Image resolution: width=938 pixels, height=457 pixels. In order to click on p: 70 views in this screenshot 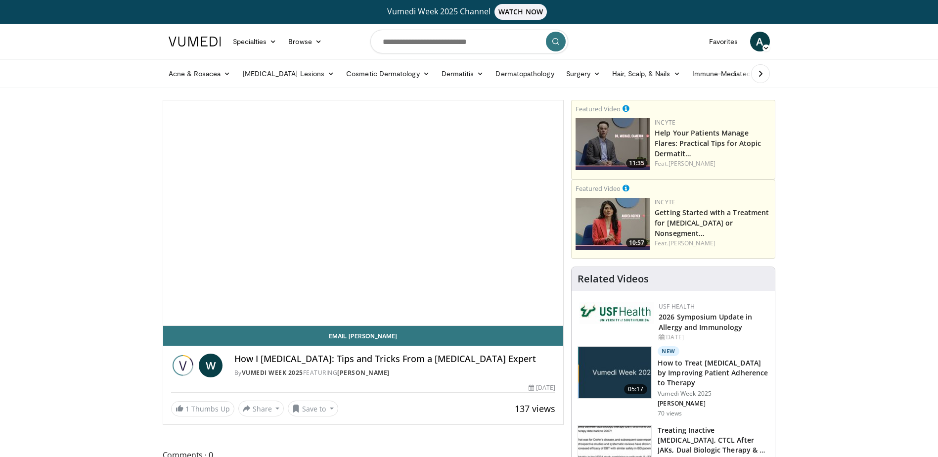, I will do `click(669, 413)`.